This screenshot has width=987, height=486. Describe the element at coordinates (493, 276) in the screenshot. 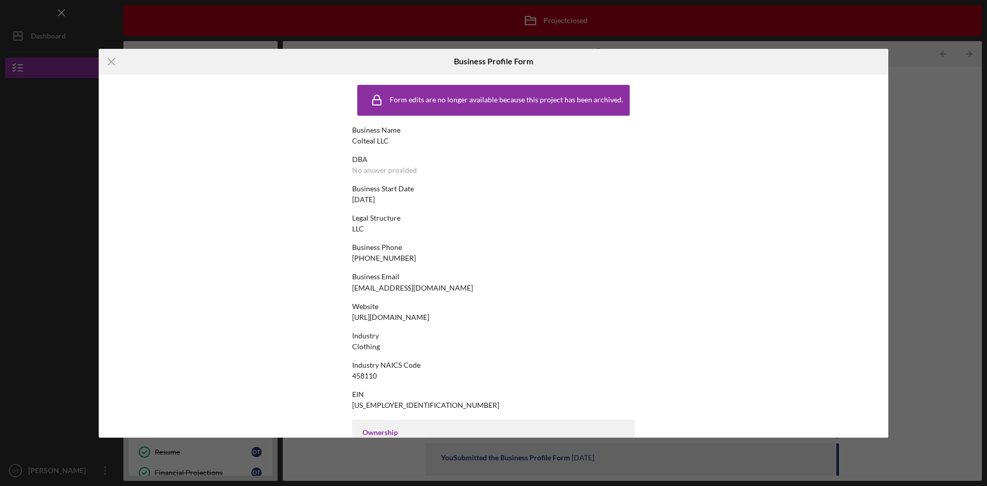

I see `div: Business Email` at that location.